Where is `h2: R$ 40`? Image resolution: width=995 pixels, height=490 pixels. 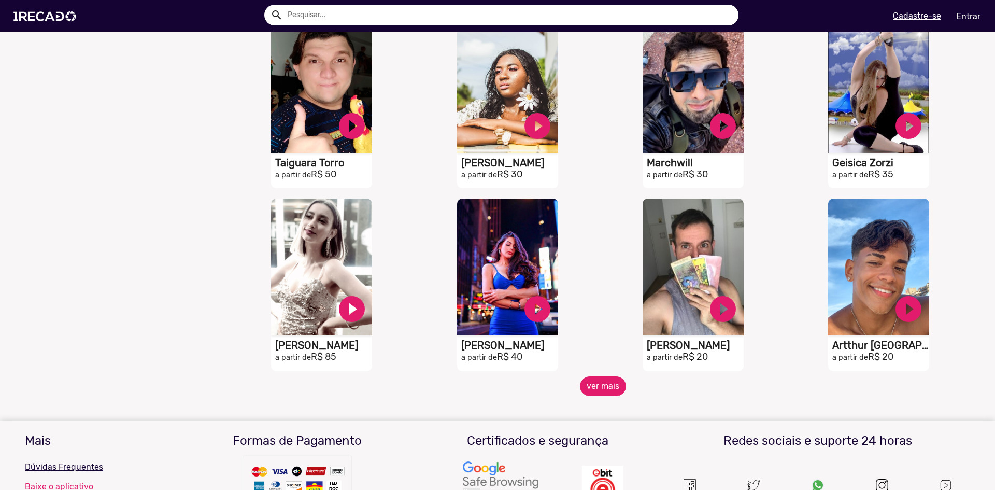
h2: R$ 40 is located at coordinates (509, 357).